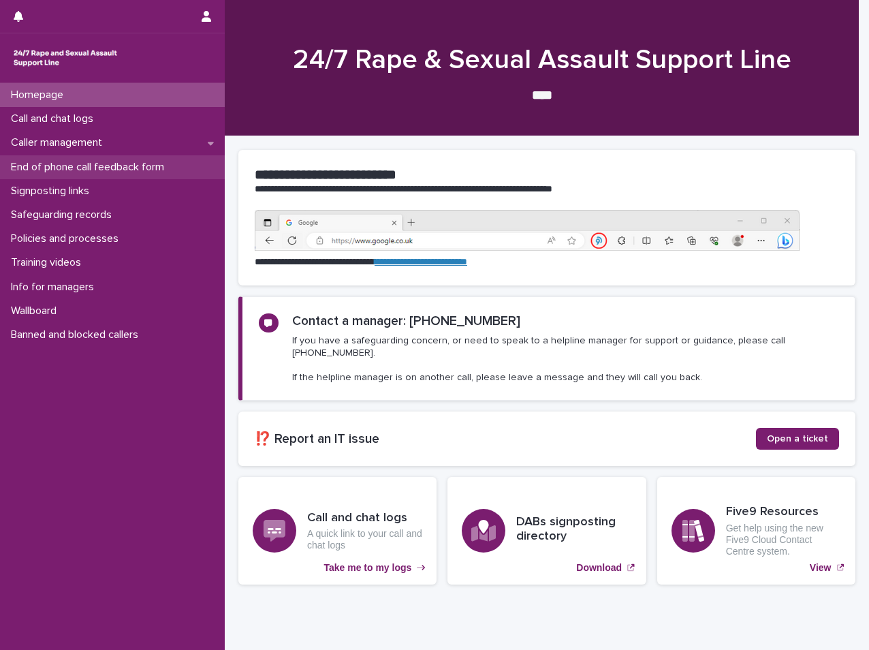 The height and width of the screenshot is (650, 869). I want to click on span: Open a ticket, so click(797, 439).